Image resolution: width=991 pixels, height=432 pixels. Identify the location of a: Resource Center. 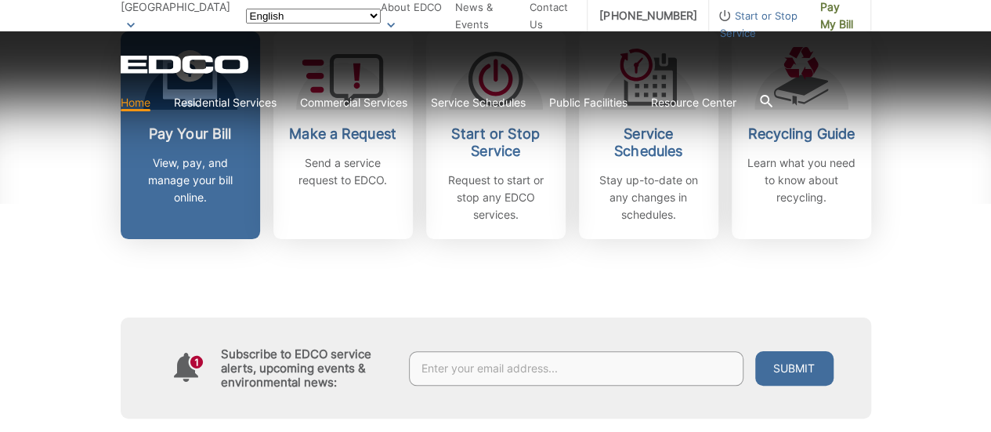
(694, 103).